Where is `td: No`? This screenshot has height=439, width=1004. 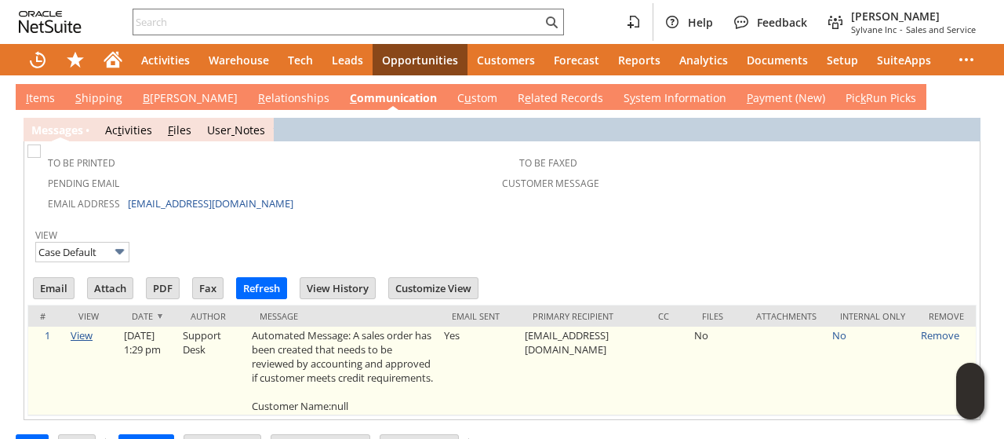
td: No is located at coordinates (717, 370).